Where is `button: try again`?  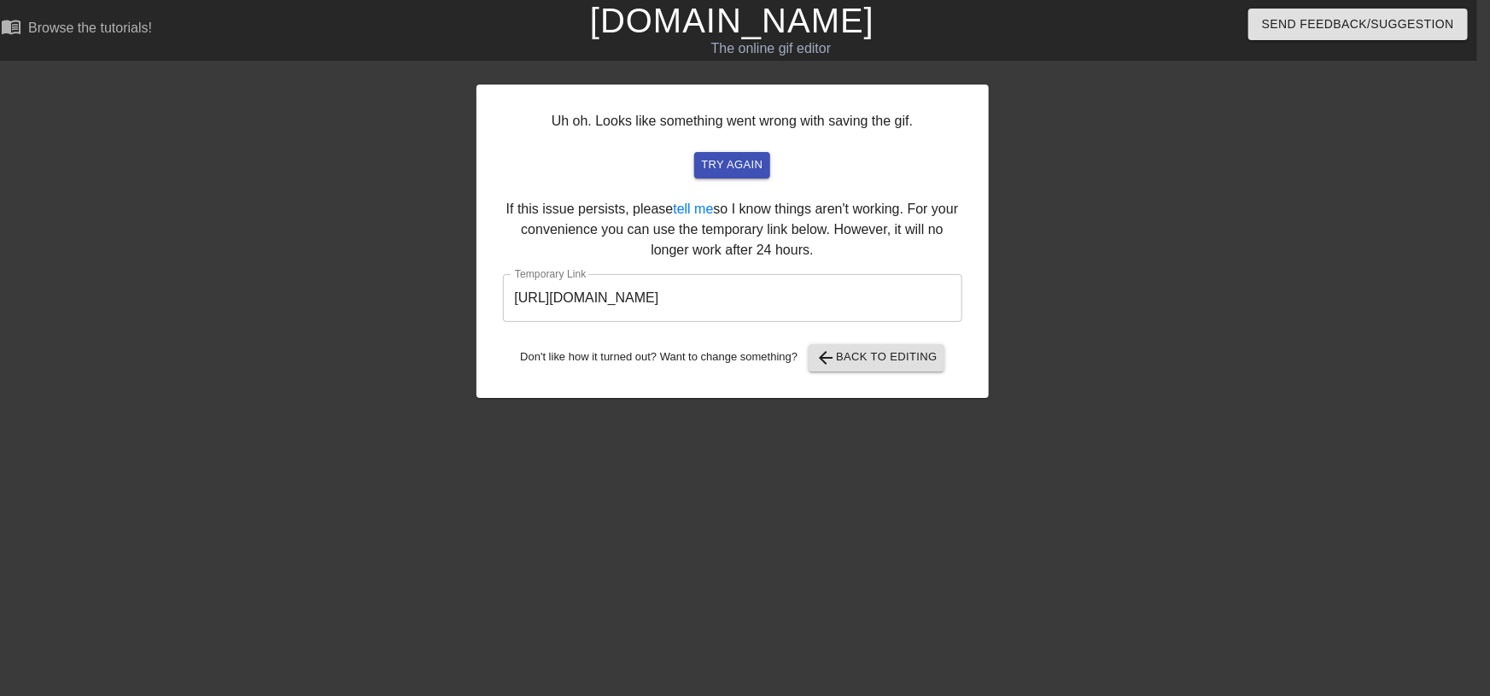 button: try again is located at coordinates (732, 165).